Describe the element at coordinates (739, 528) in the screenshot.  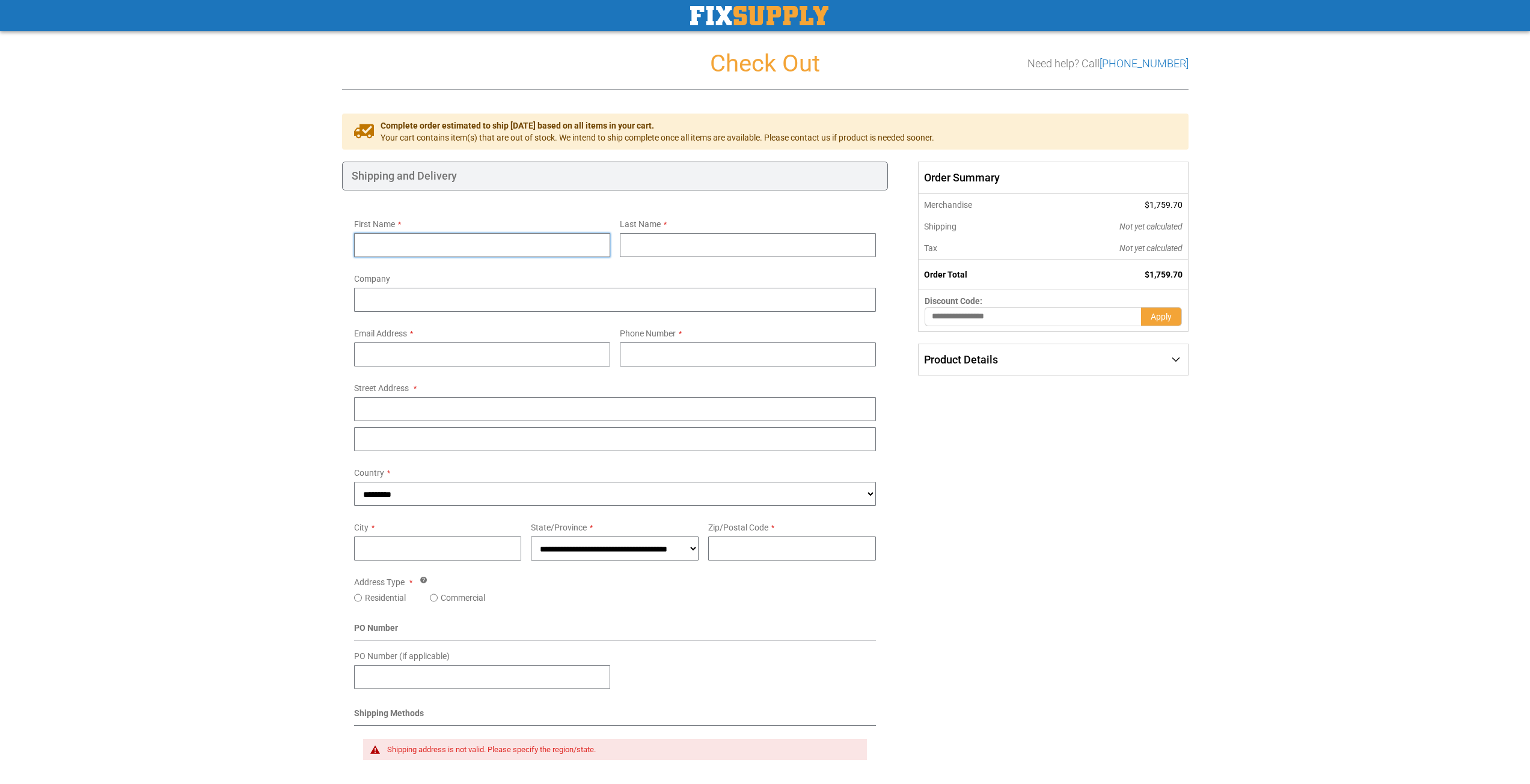
I see `span: Zip/Postal Code` at that location.